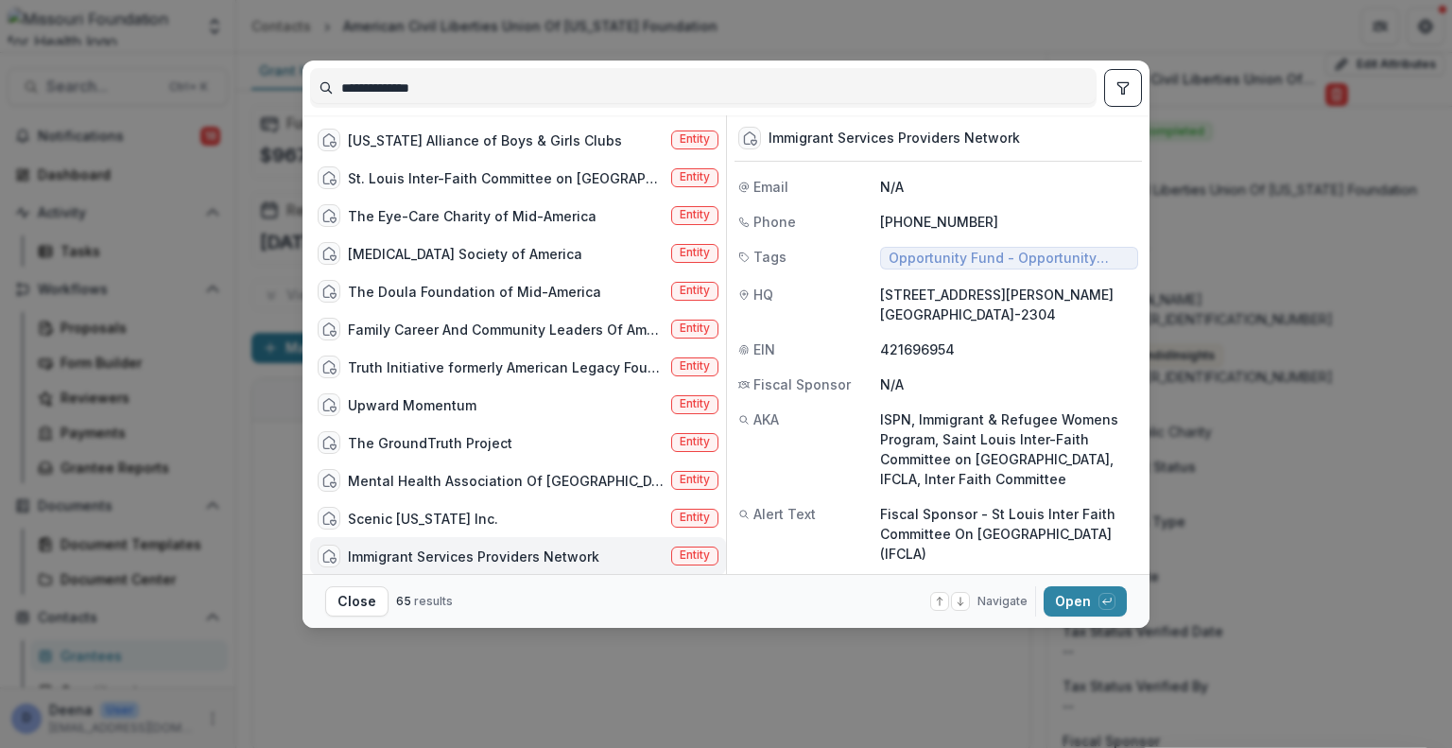 This screenshot has height=748, width=1452. I want to click on span: Opportunity Fund - Opportunity Fund - Grants/Contracts, so click(1009, 258).